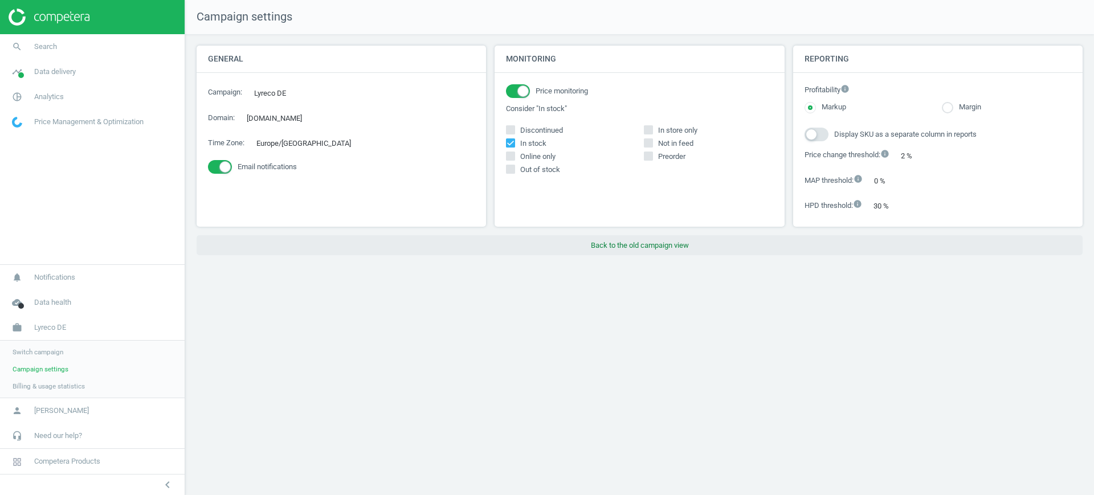 This screenshot has height=495, width=1094. What do you see at coordinates (168, 485) in the screenshot?
I see `button: chevron_left` at bounding box center [168, 485].